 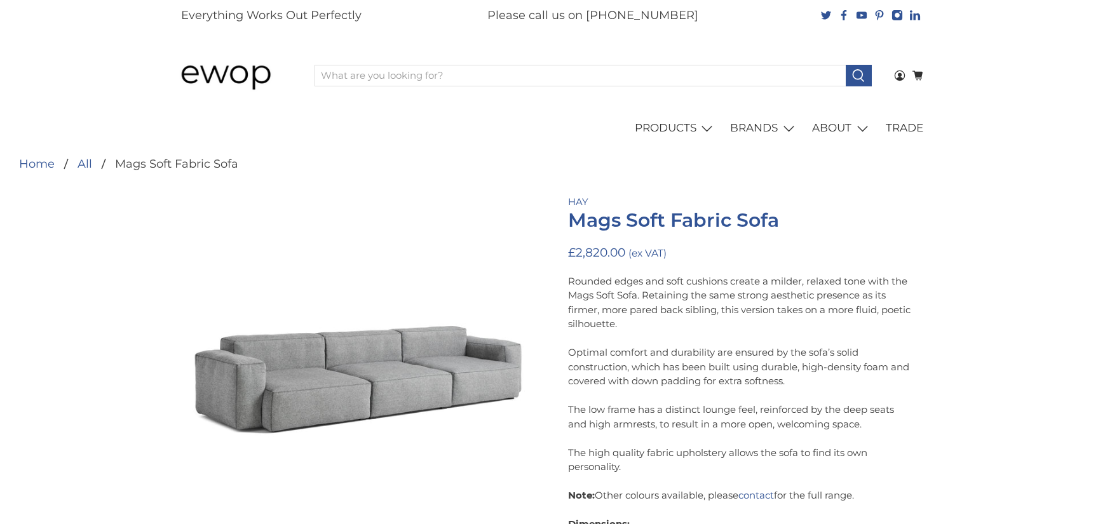 I want to click on span: for the full range., so click(x=814, y=495).